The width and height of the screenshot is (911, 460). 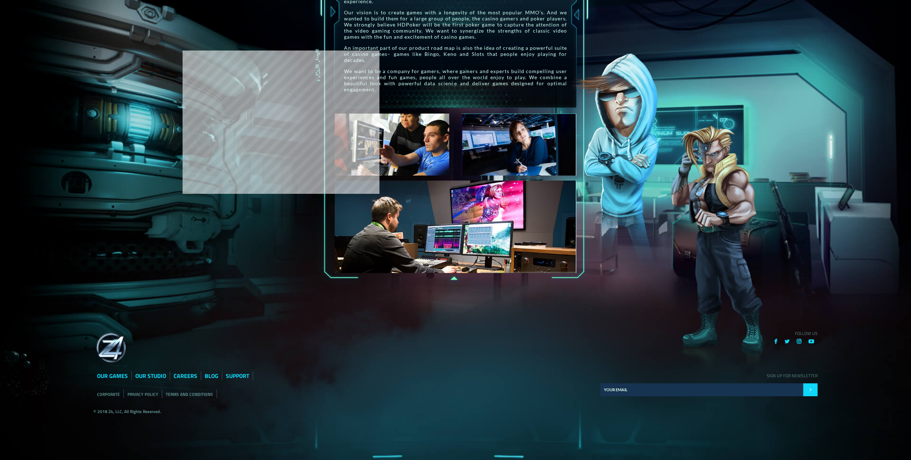 I want to click on a: TERMS AND CONDITIONS, so click(x=189, y=394).